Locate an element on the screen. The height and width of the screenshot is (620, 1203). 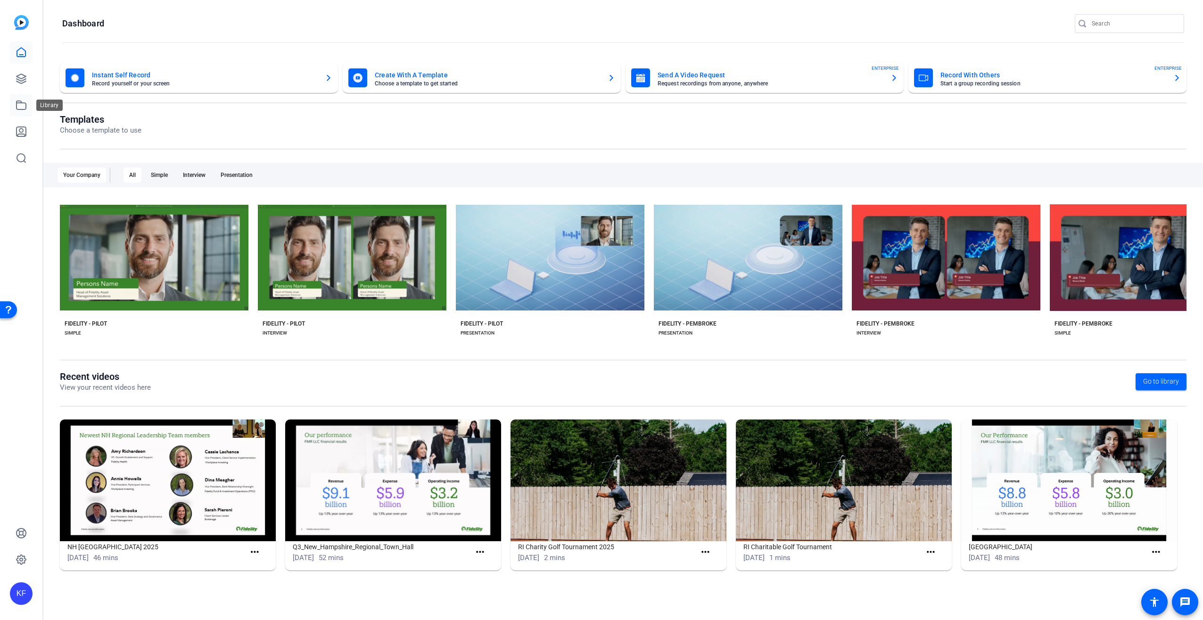
img: NH Q3 Town Hall 2025 is located at coordinates (168, 480).